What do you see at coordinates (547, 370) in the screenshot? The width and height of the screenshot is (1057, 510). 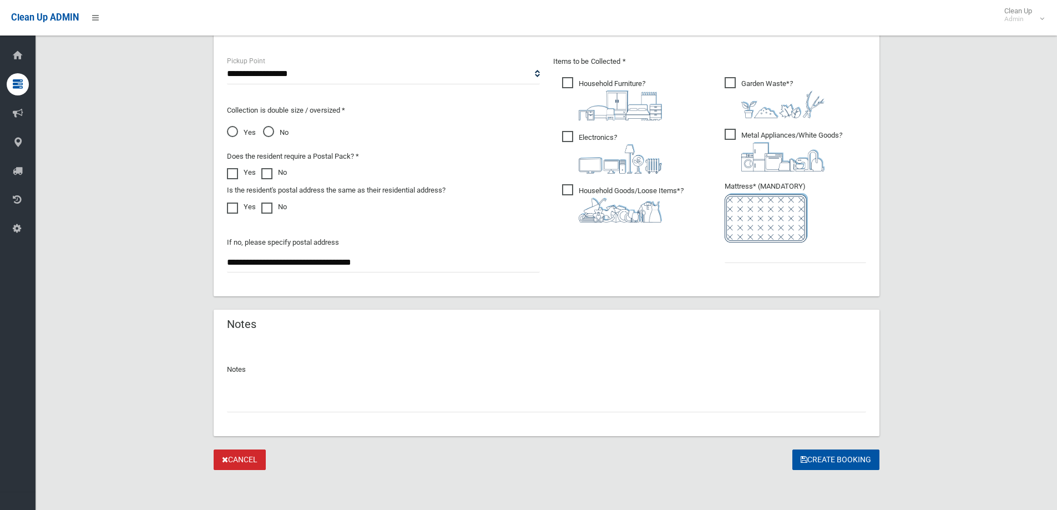 I see `p: Notes` at bounding box center [547, 370].